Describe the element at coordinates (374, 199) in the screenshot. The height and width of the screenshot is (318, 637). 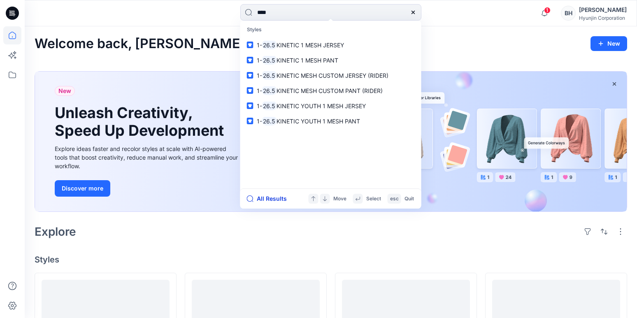
I see `p: Select` at that location.